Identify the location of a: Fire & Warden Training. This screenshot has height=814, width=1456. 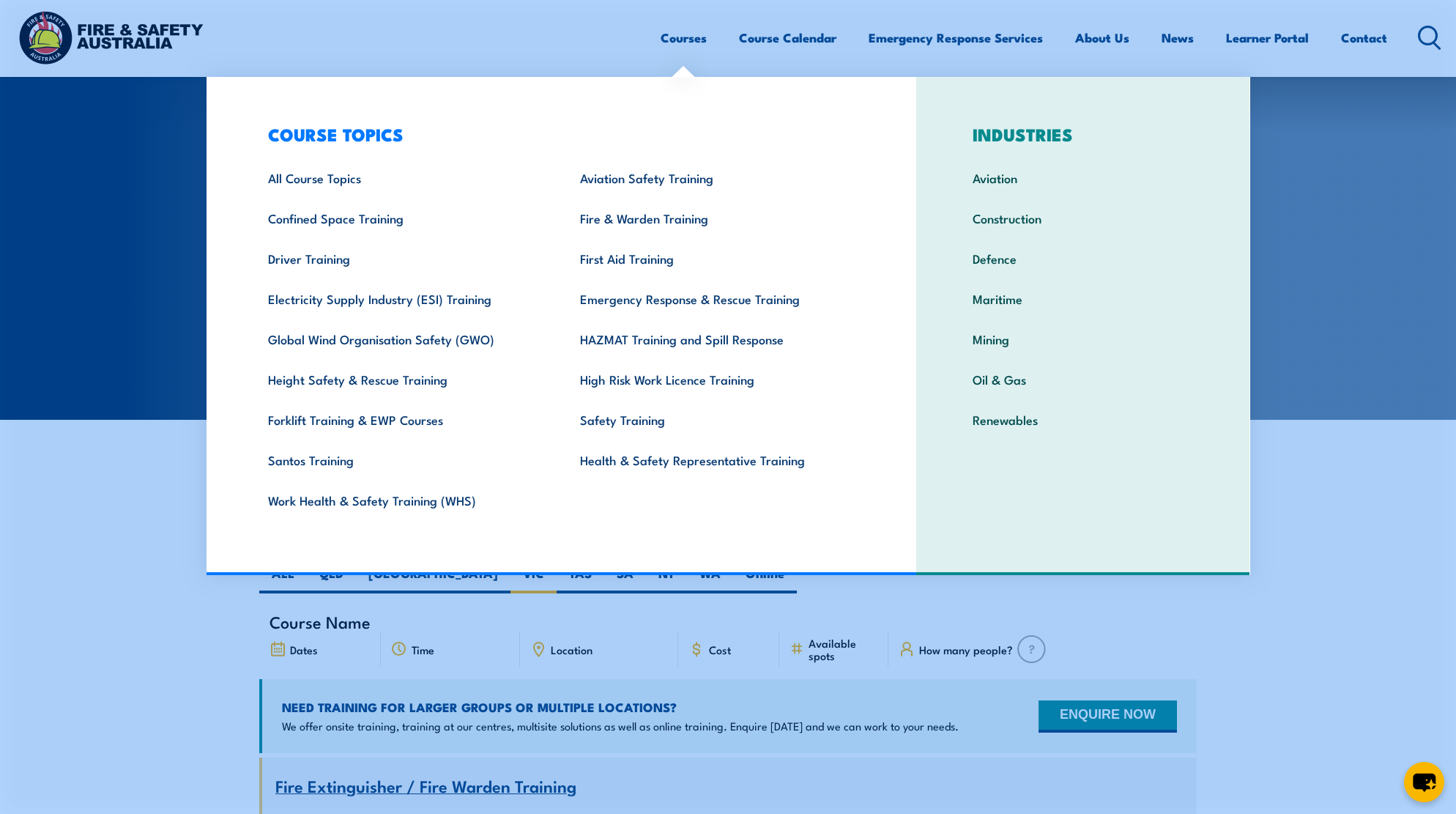
(713, 217).